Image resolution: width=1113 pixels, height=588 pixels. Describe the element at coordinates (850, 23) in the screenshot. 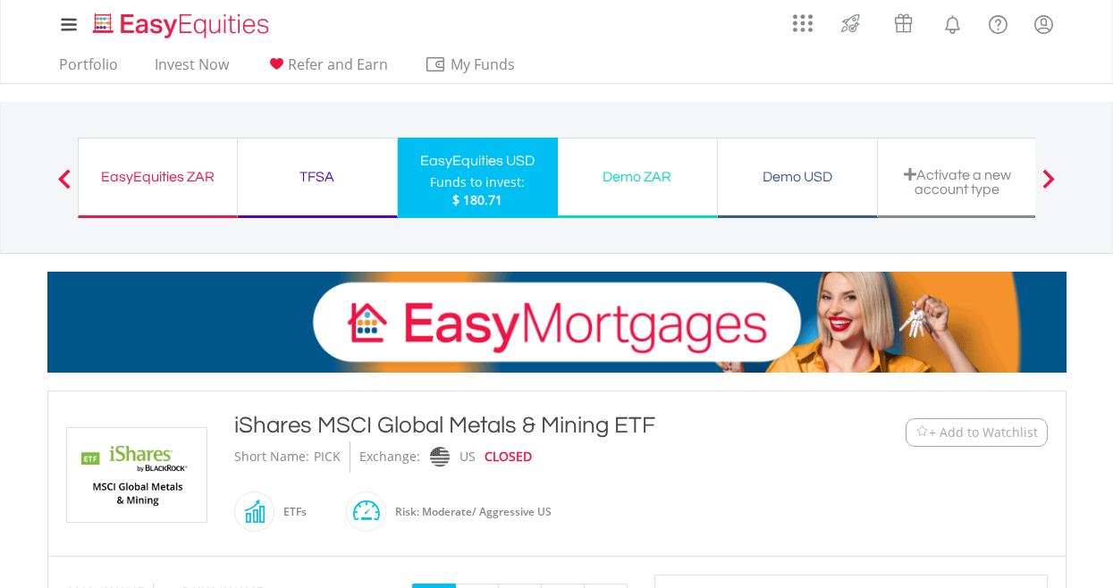

I see `img: thrive-v2.svg` at that location.